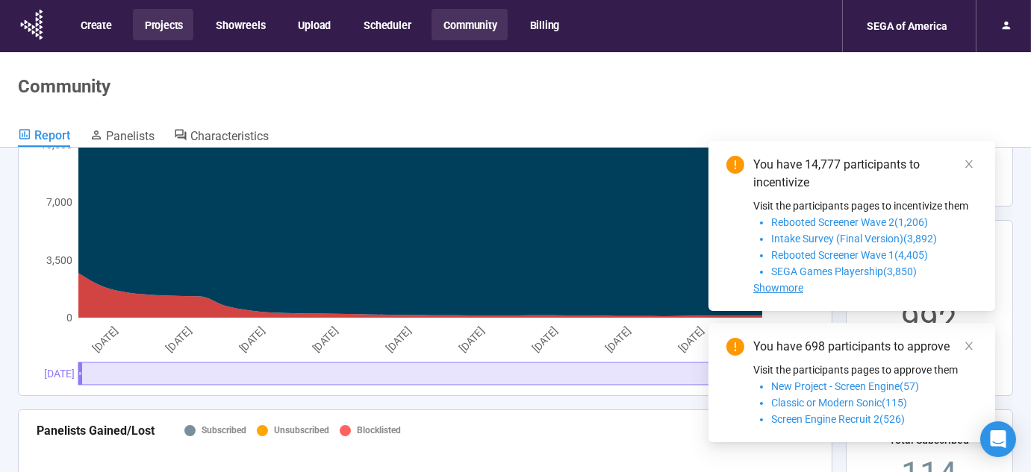 The height and width of the screenshot is (472, 1031). Describe the element at coordinates (229, 136) in the screenshot. I see `span: Characteristics` at that location.